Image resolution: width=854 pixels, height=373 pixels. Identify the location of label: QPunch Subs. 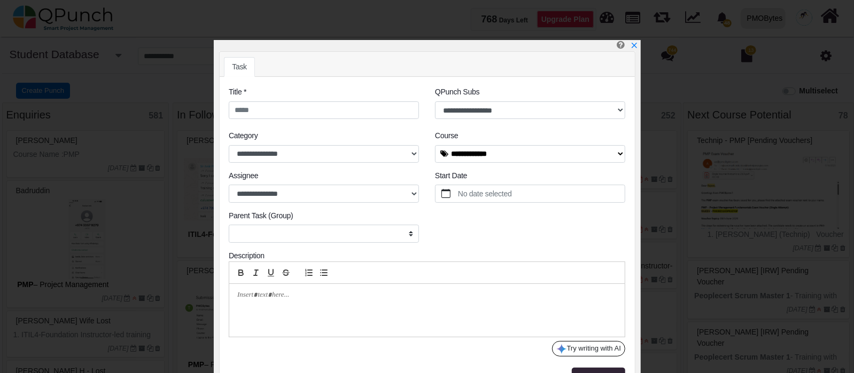
(457, 92).